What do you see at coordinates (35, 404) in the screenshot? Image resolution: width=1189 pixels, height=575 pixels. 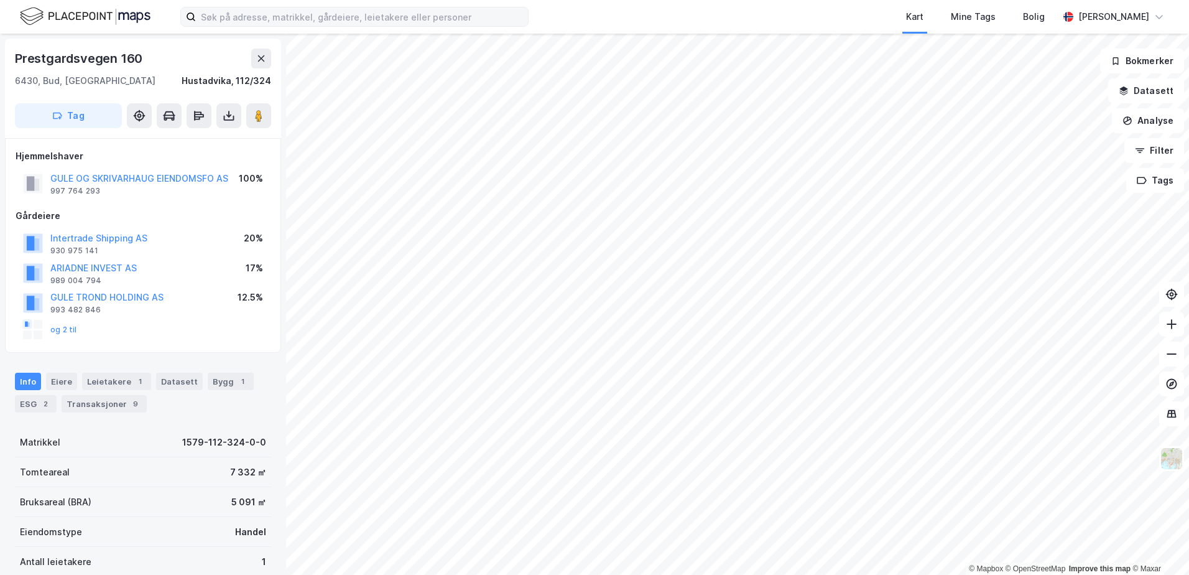 I see `div: ESG` at bounding box center [35, 404].